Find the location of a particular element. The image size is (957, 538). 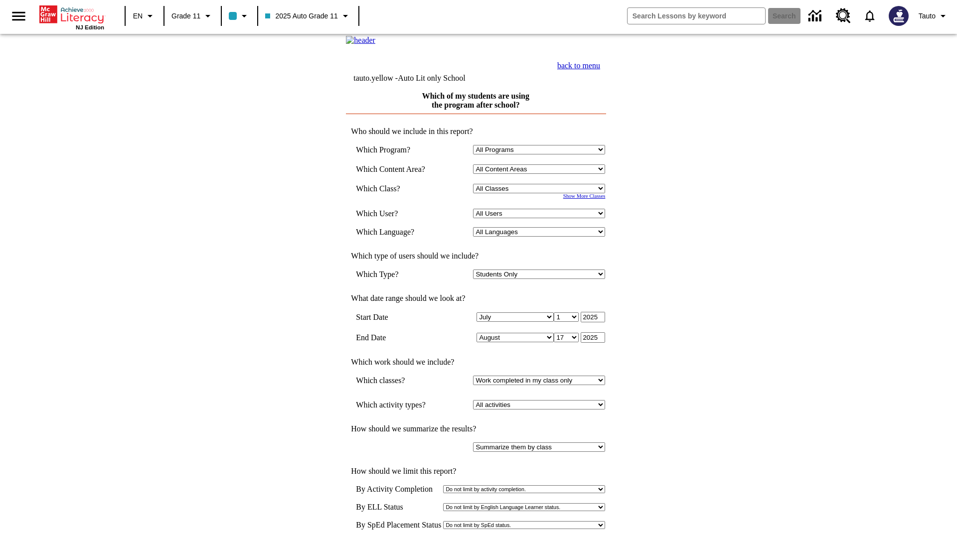

td: Which type of users should we include? is located at coordinates (476, 256).